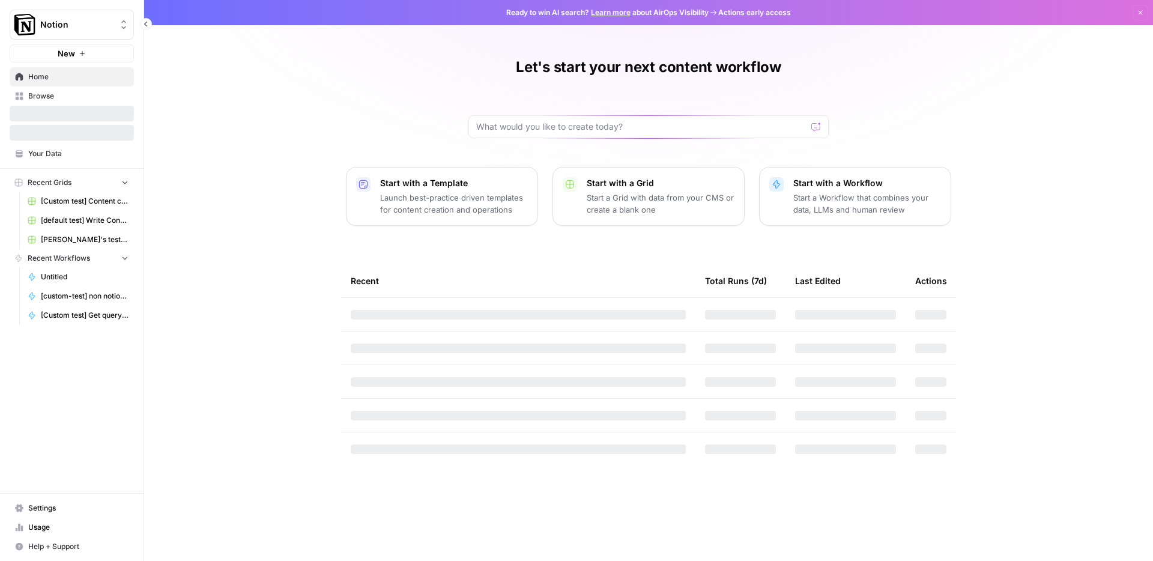 Image resolution: width=1153 pixels, height=561 pixels. Describe the element at coordinates (660, 204) in the screenshot. I see `p: Start a Grid with data from your CMS or create a blank one` at that location.